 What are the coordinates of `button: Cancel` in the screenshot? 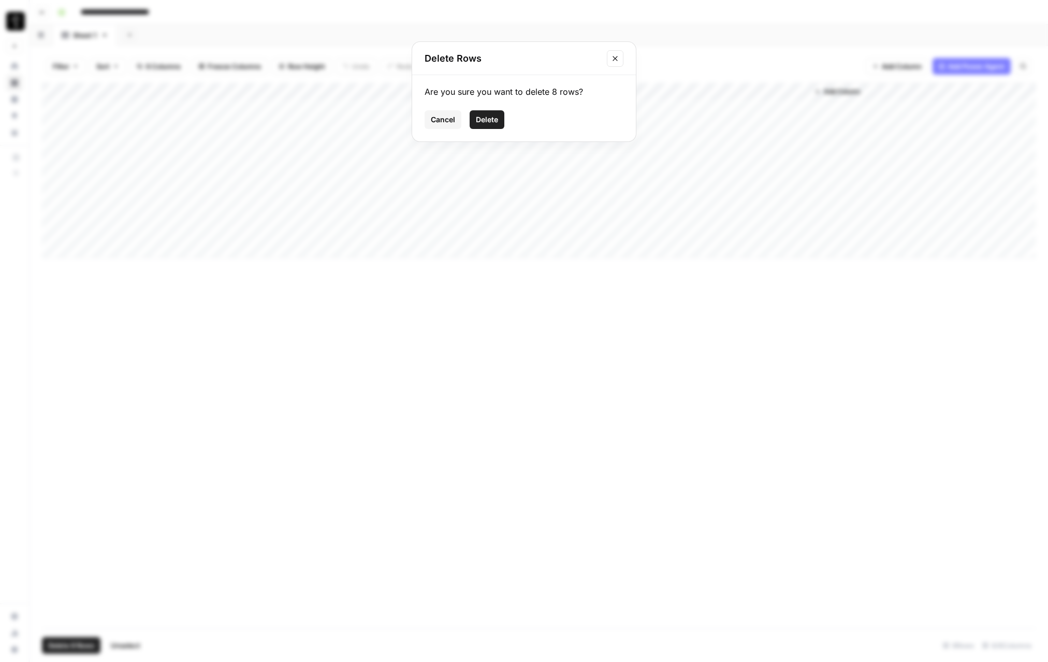 It's located at (443, 120).